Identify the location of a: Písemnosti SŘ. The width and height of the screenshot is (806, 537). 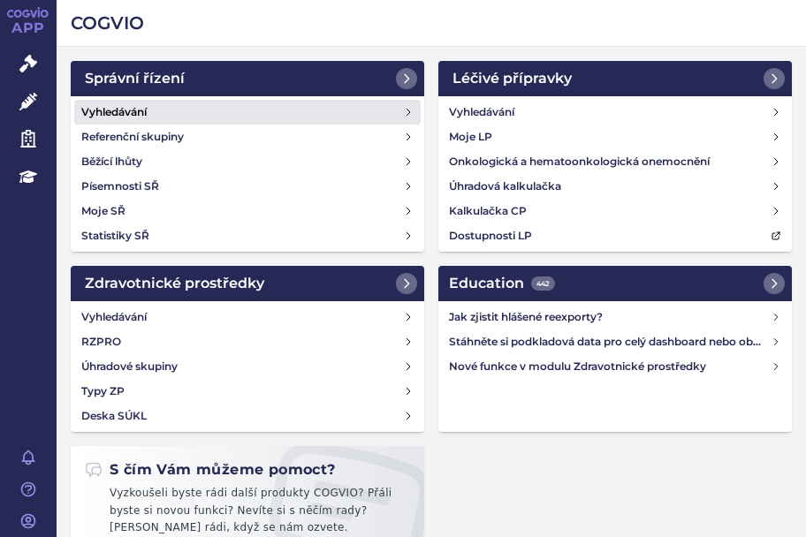
(247, 186).